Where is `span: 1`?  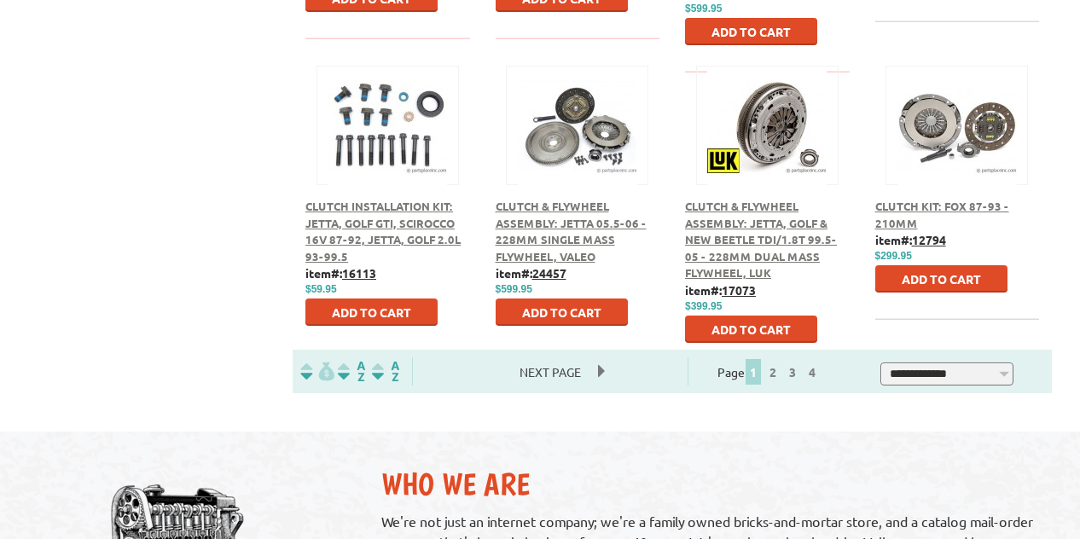
span: 1 is located at coordinates (754, 372).